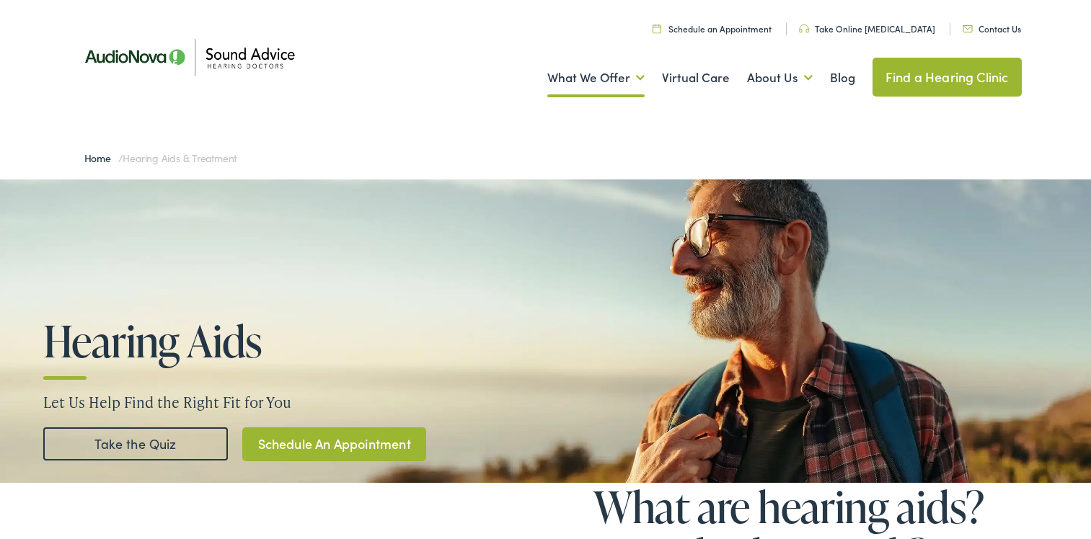 Image resolution: width=1091 pixels, height=539 pixels. I want to click on a: Home, so click(101, 158).